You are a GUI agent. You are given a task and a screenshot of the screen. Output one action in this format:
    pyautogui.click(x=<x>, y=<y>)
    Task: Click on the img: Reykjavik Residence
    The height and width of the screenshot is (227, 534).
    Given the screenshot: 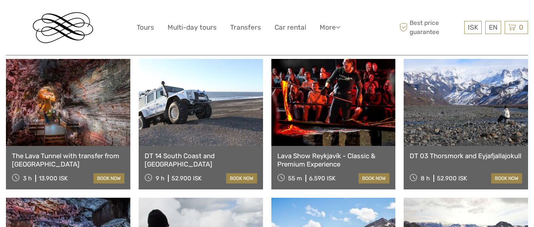 What is the action you would take?
    pyautogui.click(x=63, y=28)
    